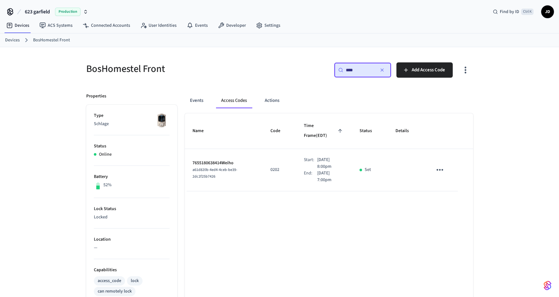 This screenshot has height=297, width=559. What do you see at coordinates (310, 177) in the screenshot?
I see `div: End:` at bounding box center [310, 177].